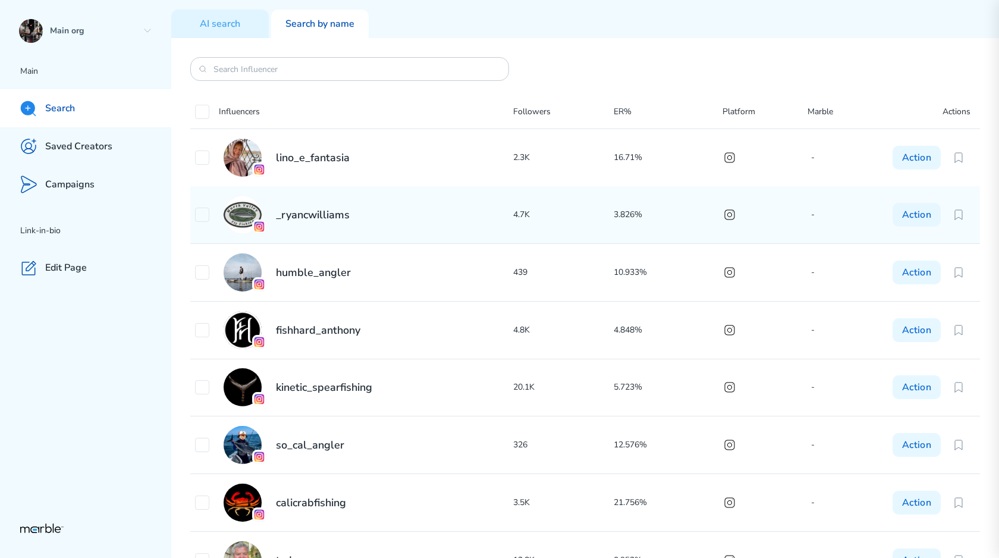  Describe the element at coordinates (668, 215) in the screenshot. I see `p: 3.826%` at that location.